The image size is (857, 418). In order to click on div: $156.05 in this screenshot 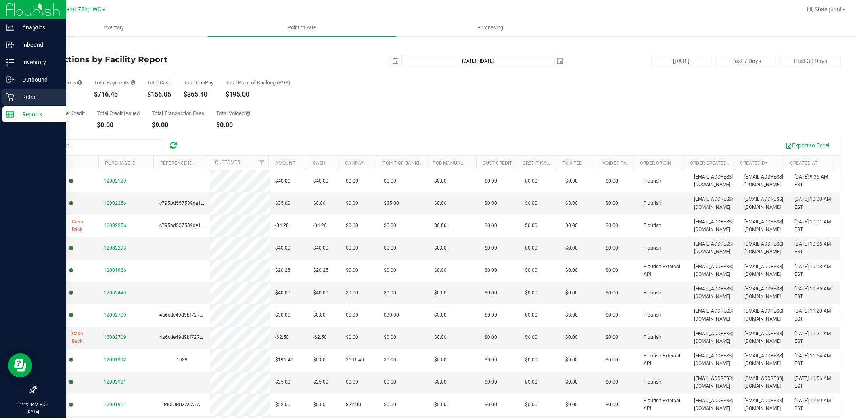, I will do `click(159, 94)`.